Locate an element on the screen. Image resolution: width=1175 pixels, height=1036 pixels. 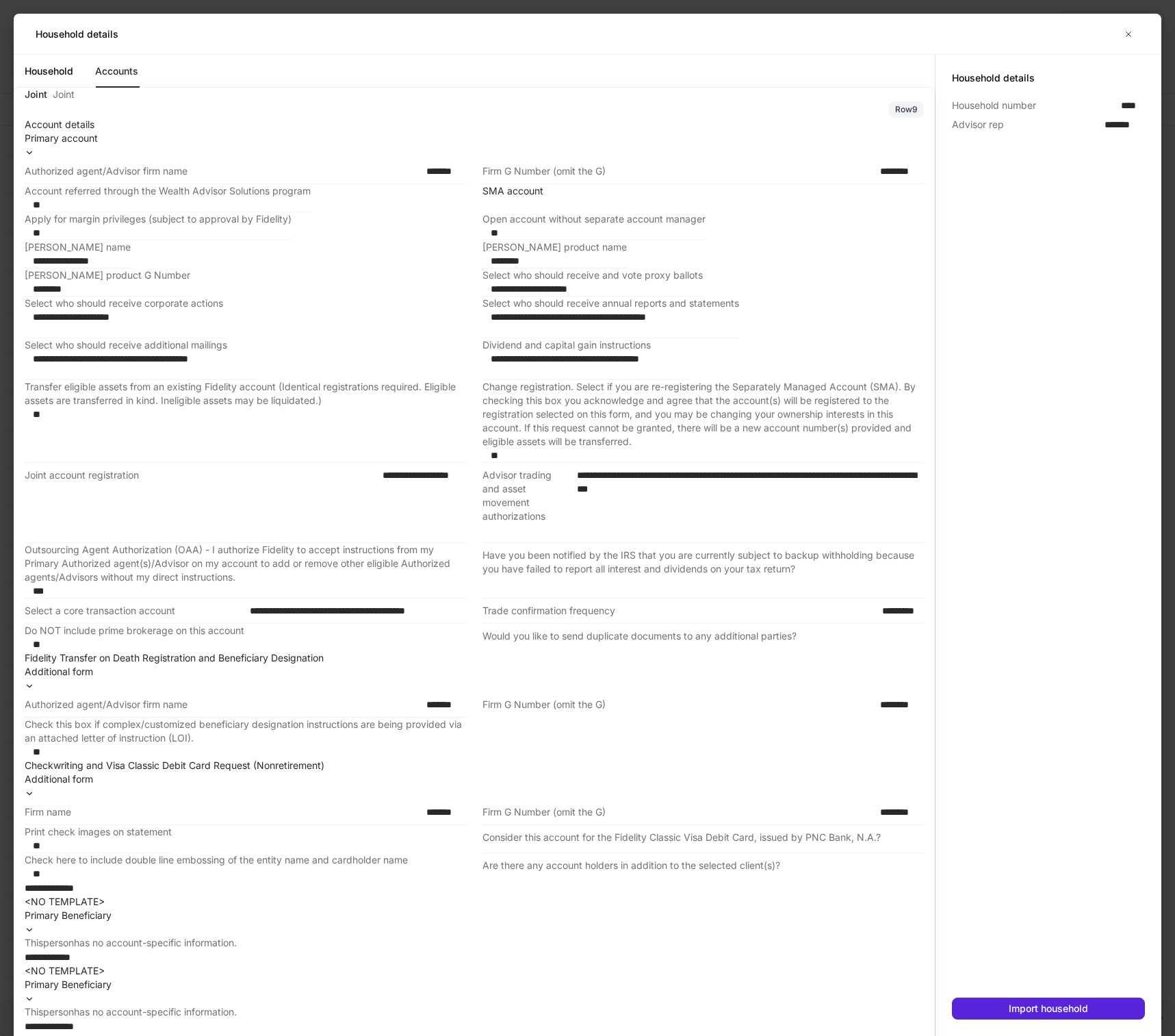
div: Transfer eligible assets from an existing Fidelity account (Identical registrations required. Eli... is located at coordinates (245, 393).